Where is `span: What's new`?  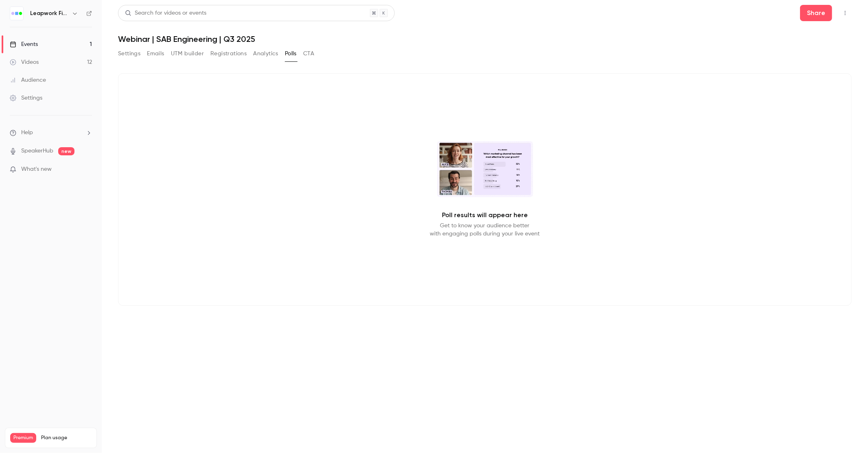 span: What's new is located at coordinates (36, 169).